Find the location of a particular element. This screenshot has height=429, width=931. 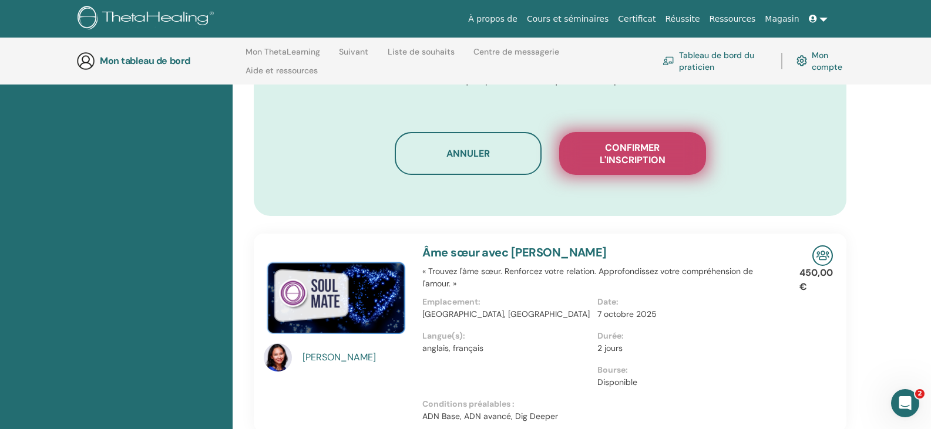

img: generic-user-icon.jpg is located at coordinates (86, 61).